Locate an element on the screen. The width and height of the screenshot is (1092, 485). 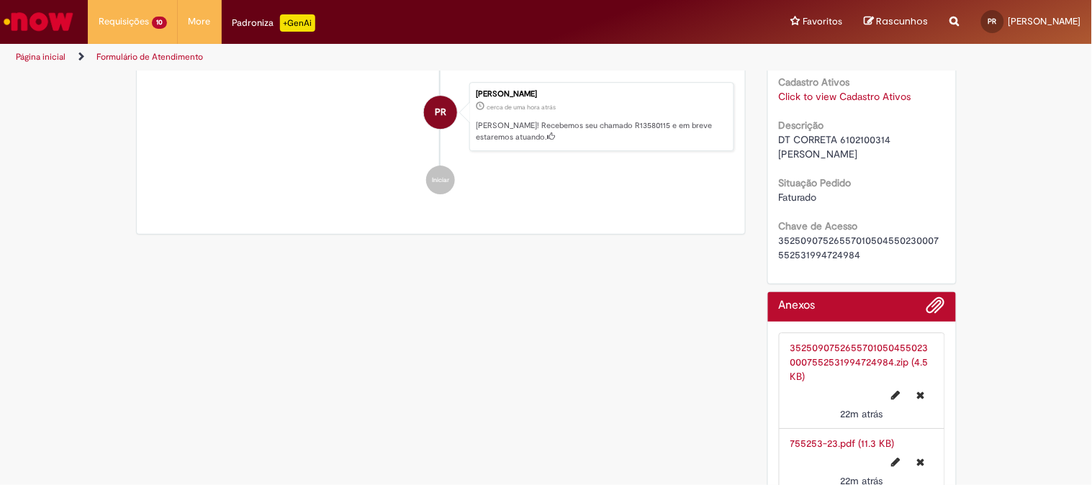
span: 22m atrás is located at coordinates (862, 414).